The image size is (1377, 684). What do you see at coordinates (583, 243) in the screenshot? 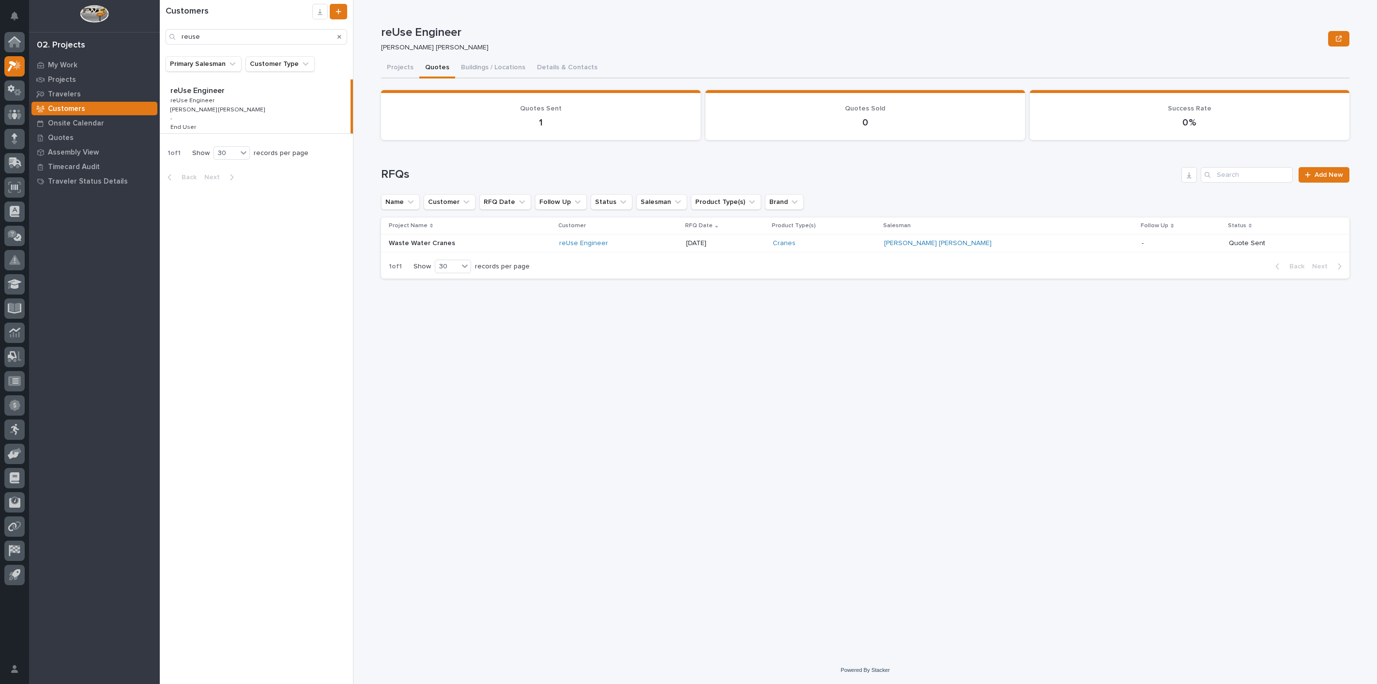
I see `a: reUse Engineer` at bounding box center [583, 243].